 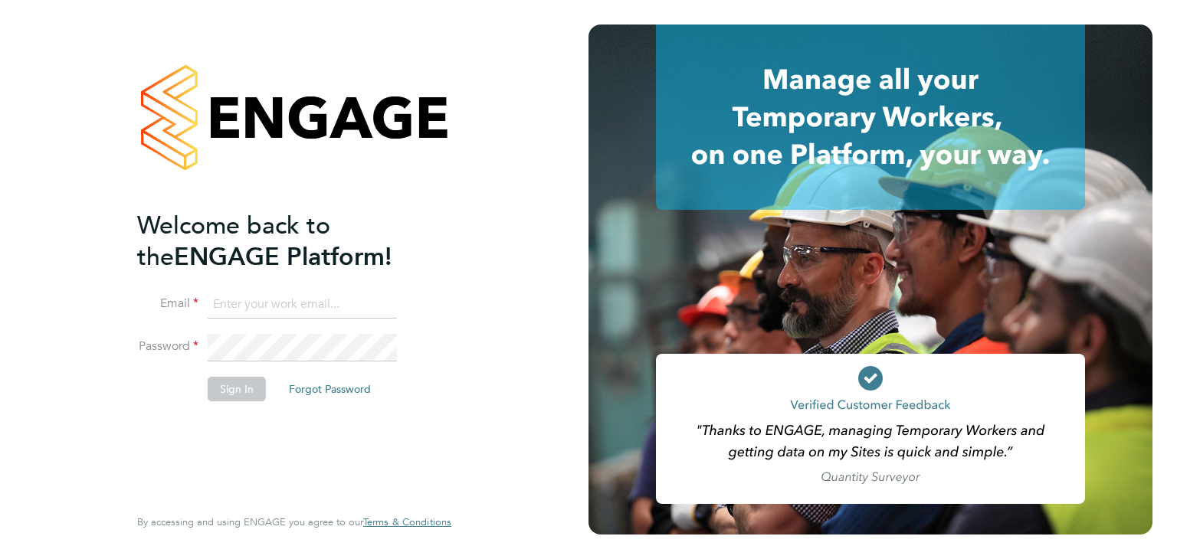 I want to click on button: Forgot Password, so click(x=330, y=389).